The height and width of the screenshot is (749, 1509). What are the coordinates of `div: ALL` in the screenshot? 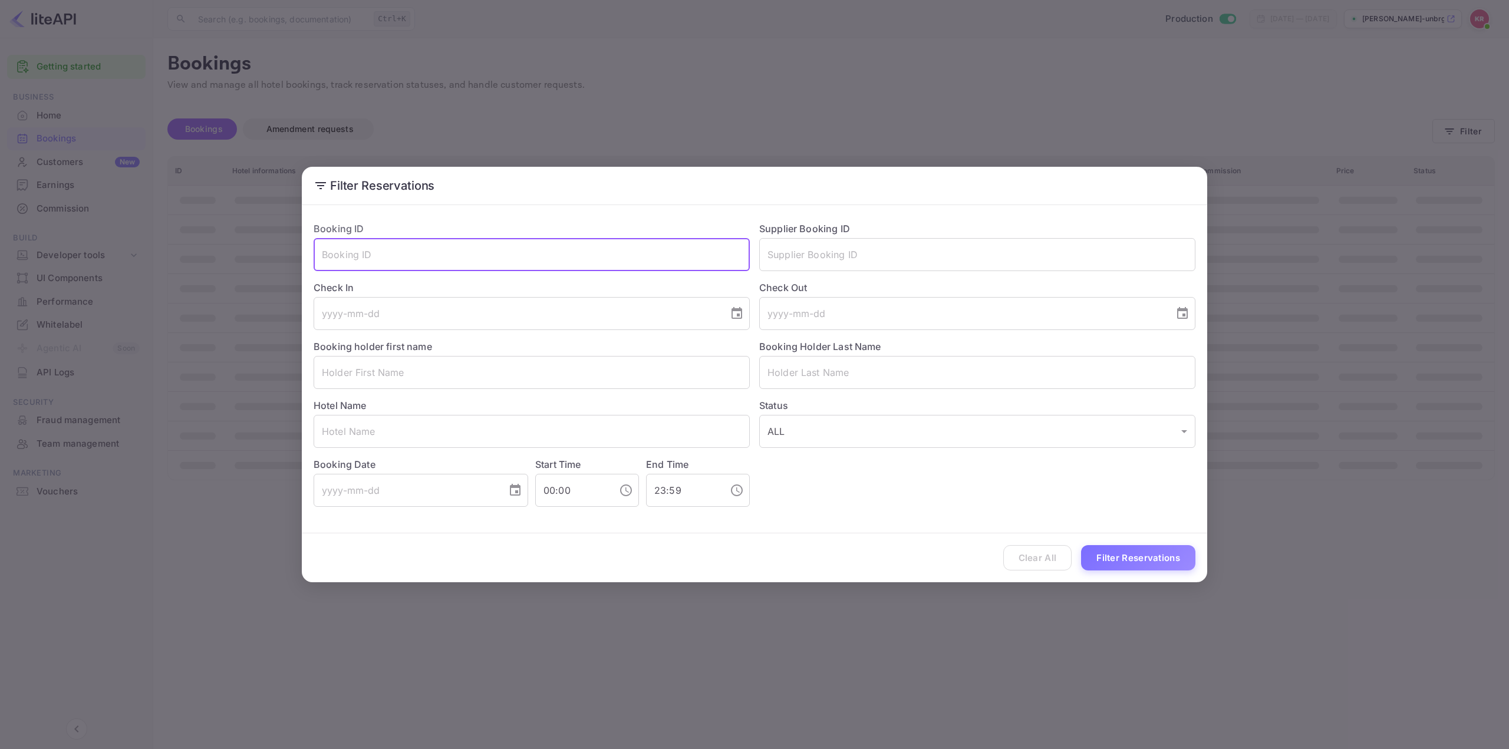 It's located at (977, 432).